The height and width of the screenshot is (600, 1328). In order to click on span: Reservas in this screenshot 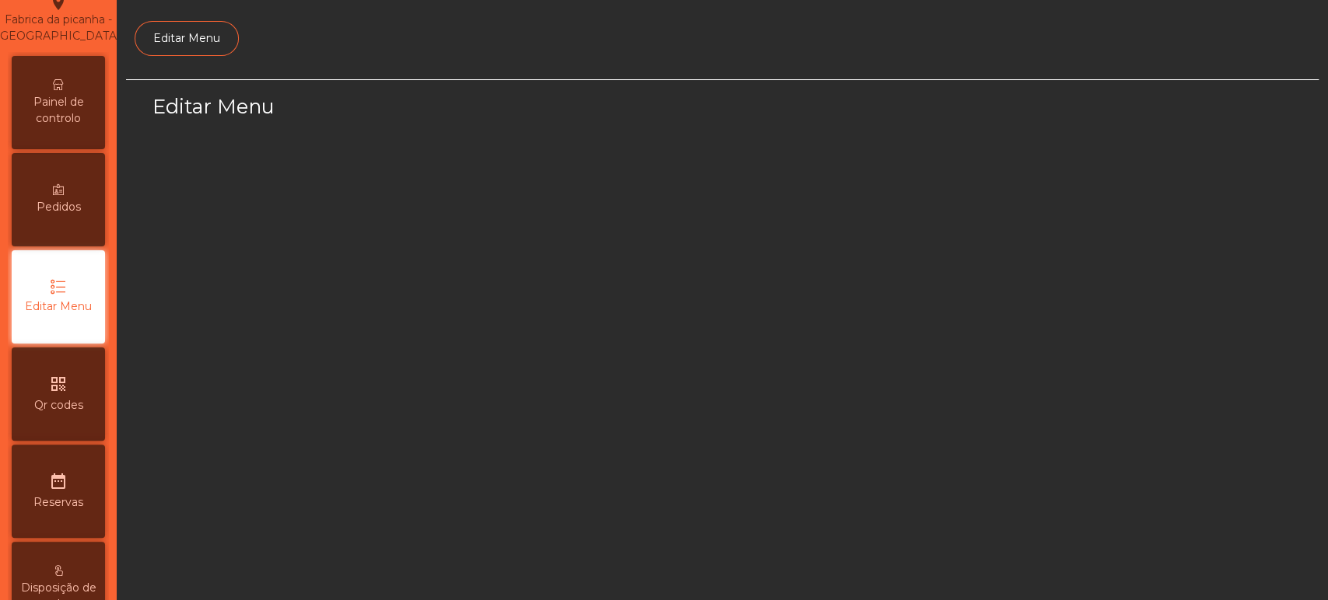, I will do `click(58, 502)`.